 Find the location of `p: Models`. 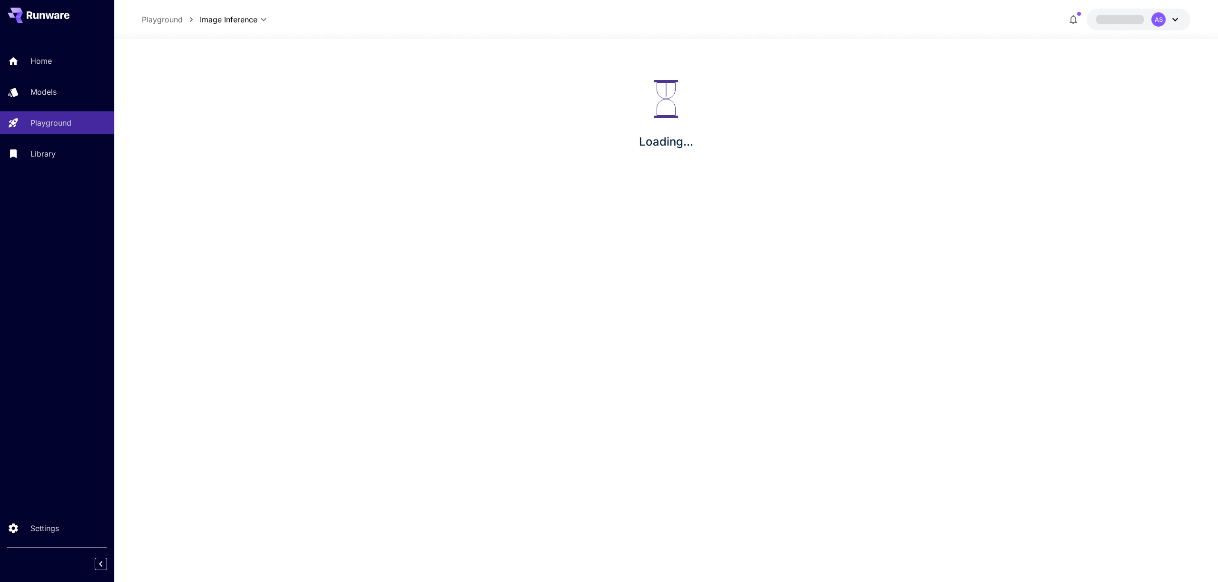

p: Models is located at coordinates (43, 92).